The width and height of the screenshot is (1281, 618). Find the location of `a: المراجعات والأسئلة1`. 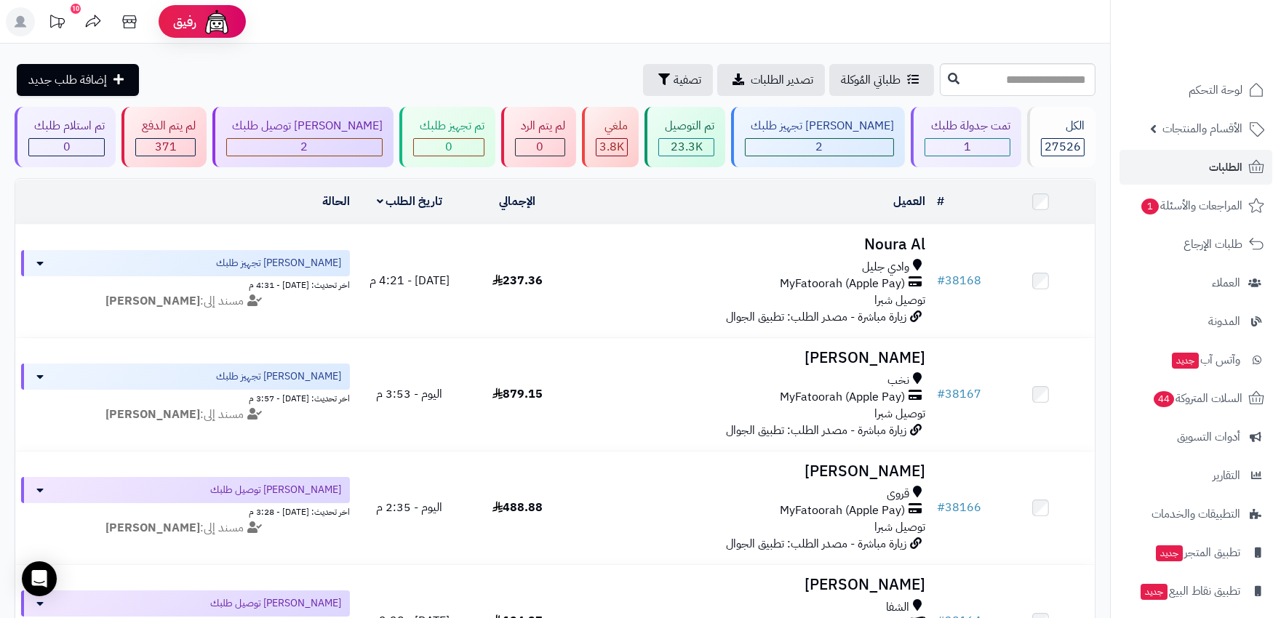

a: المراجعات والأسئلة1 is located at coordinates (1195, 206).